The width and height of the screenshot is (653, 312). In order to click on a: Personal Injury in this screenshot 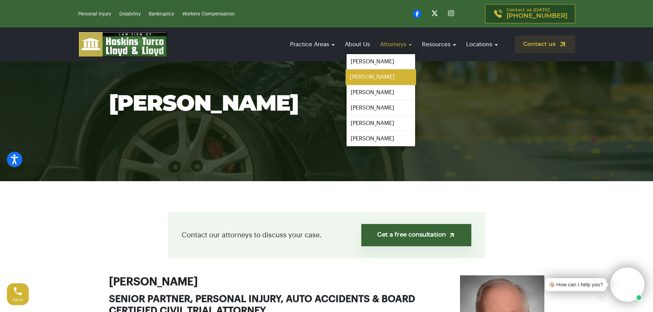, I will do `click(95, 14)`.